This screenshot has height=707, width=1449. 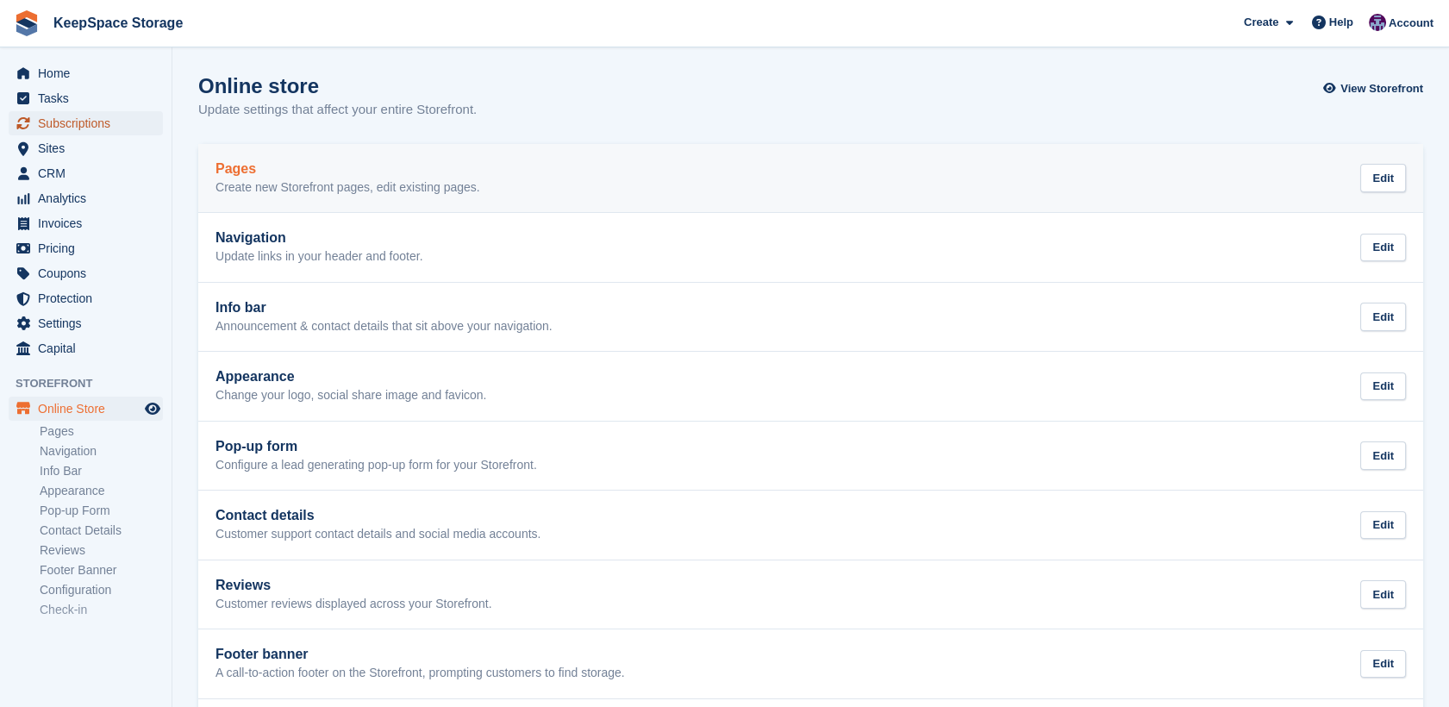 I want to click on p: Customer support contact details and social media accounts., so click(x=377, y=534).